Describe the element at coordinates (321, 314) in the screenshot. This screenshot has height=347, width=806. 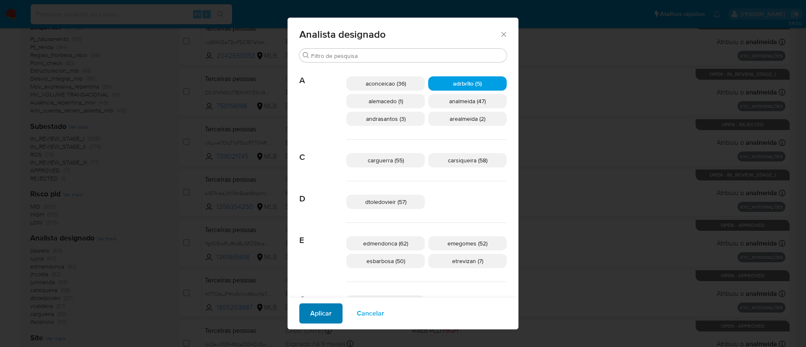
I see `button: Aplicar` at that location.